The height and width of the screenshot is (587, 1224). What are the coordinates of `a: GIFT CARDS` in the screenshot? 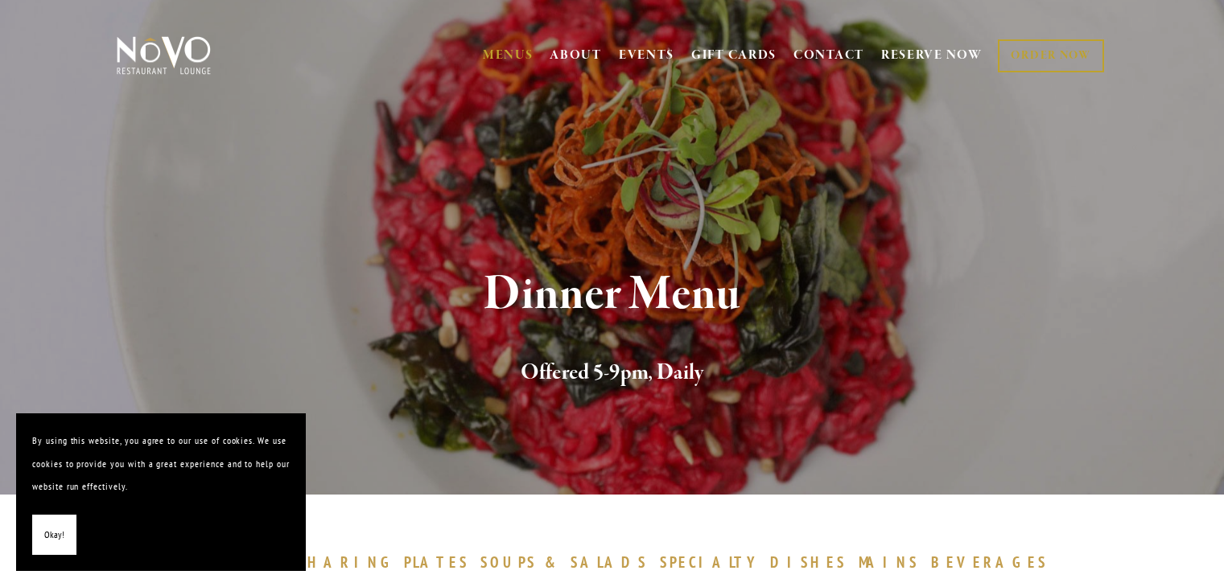 It's located at (734, 56).